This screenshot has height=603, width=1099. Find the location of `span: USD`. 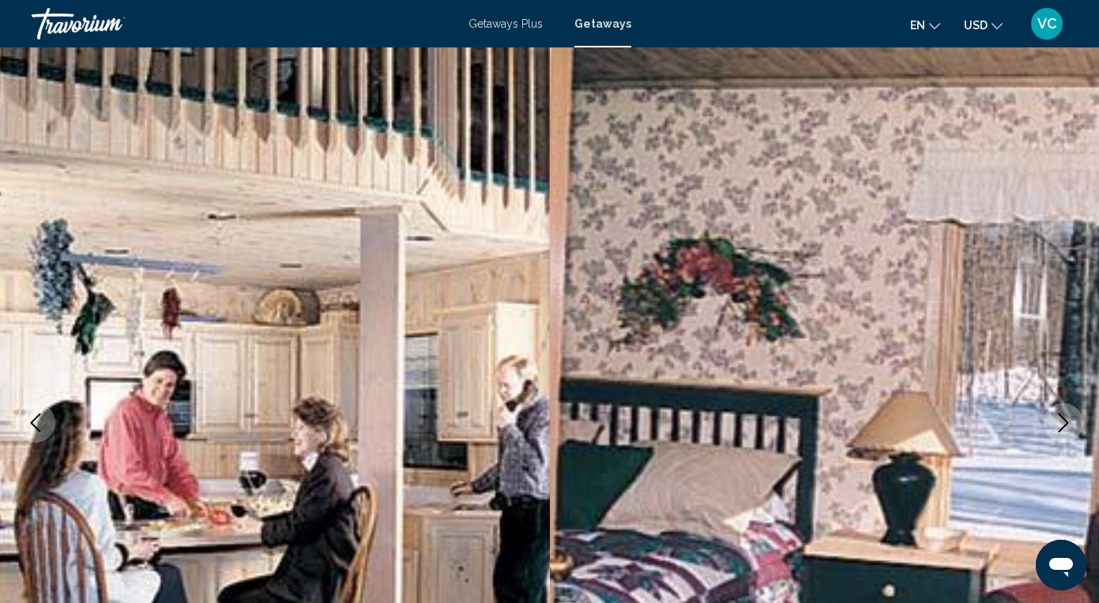

span: USD is located at coordinates (975, 25).